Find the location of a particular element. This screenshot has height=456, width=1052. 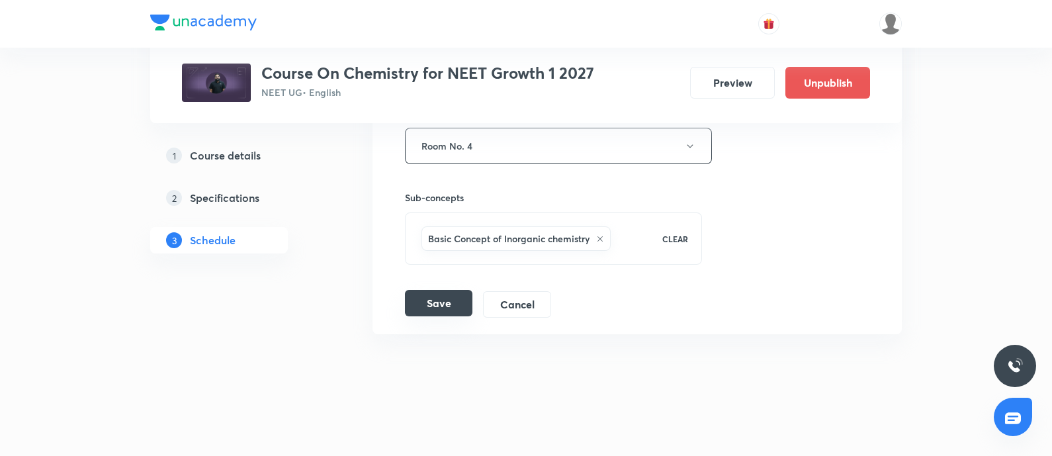

button: Room No. 4 is located at coordinates (558, 146).